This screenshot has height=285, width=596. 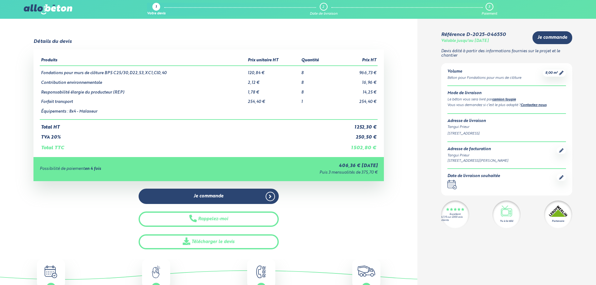 I want to click on div: Vous vous demandez si c’est le plus adapté ? ., so click(x=506, y=105).